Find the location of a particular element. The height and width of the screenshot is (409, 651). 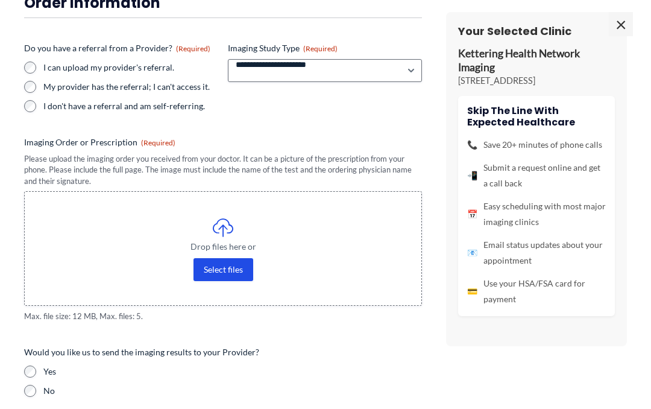

li: Save 20+ minutes of phone calls is located at coordinates (537, 145).